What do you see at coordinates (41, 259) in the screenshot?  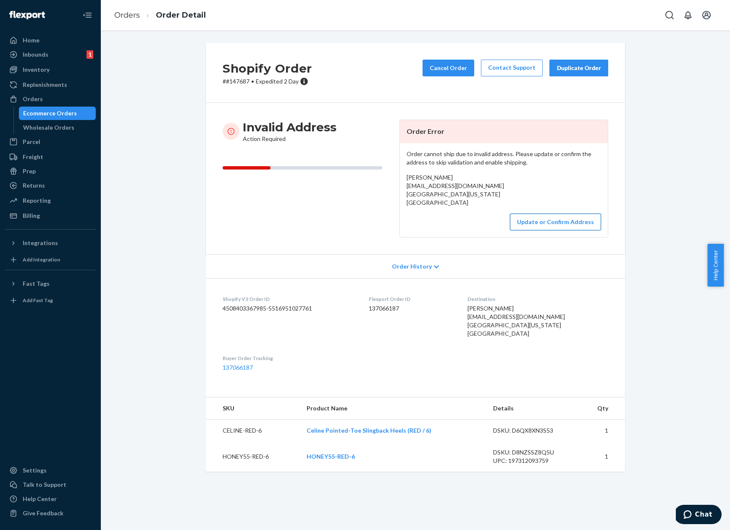 I see `div: Add Integration` at bounding box center [41, 259].